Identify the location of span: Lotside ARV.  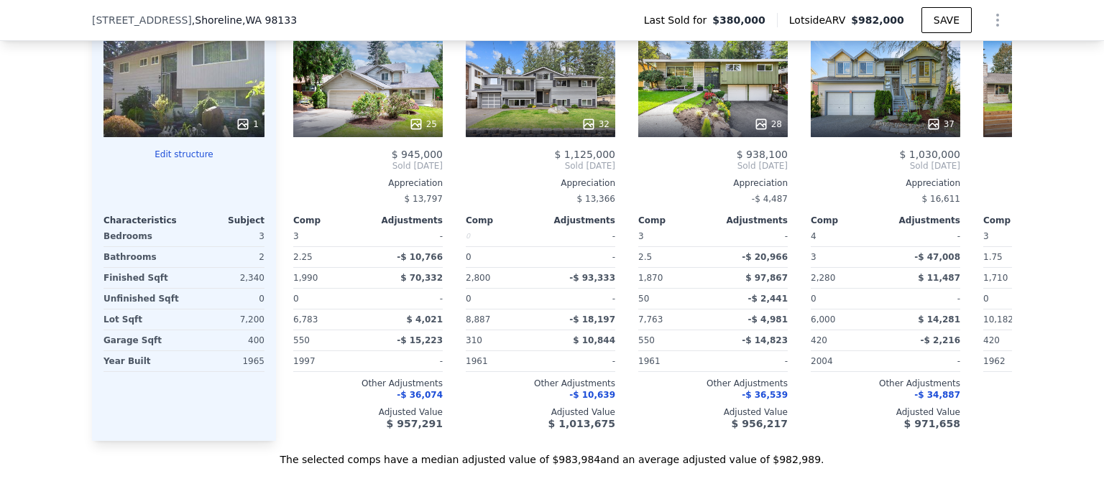
(820, 20).